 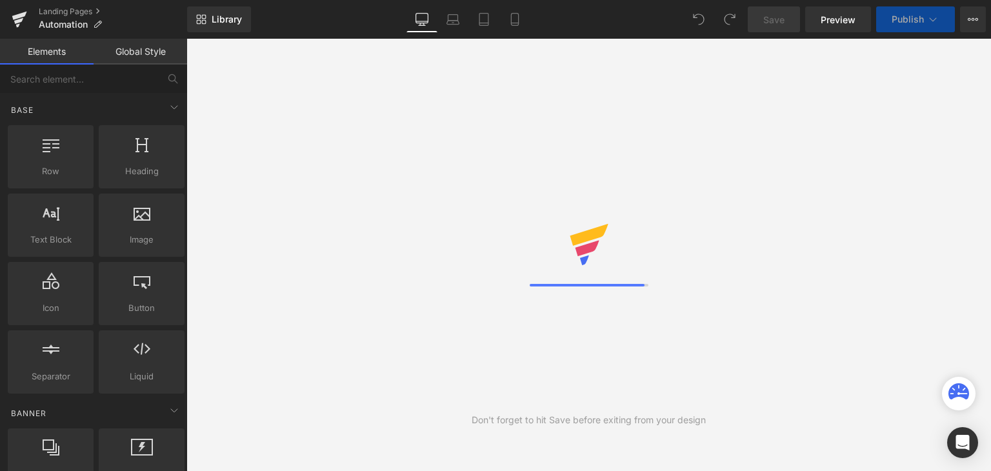 What do you see at coordinates (50, 308) in the screenshot?
I see `span: Icon` at bounding box center [50, 308].